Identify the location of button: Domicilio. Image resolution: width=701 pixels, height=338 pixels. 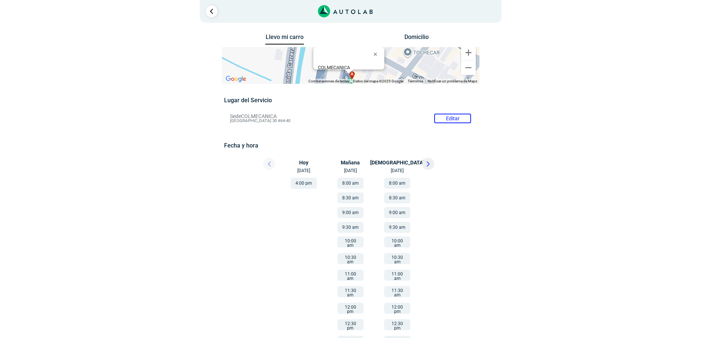
(416, 39).